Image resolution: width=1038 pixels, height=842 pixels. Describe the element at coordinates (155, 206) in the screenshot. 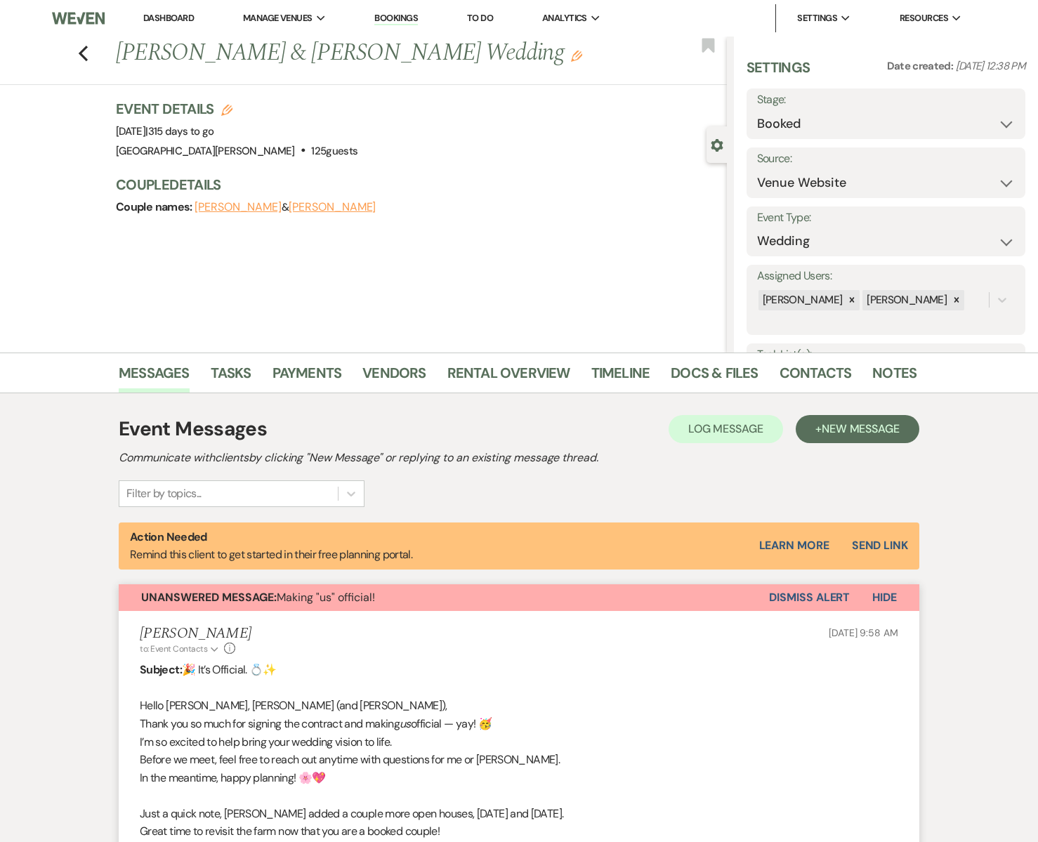

I see `span: Couple names:` at that location.